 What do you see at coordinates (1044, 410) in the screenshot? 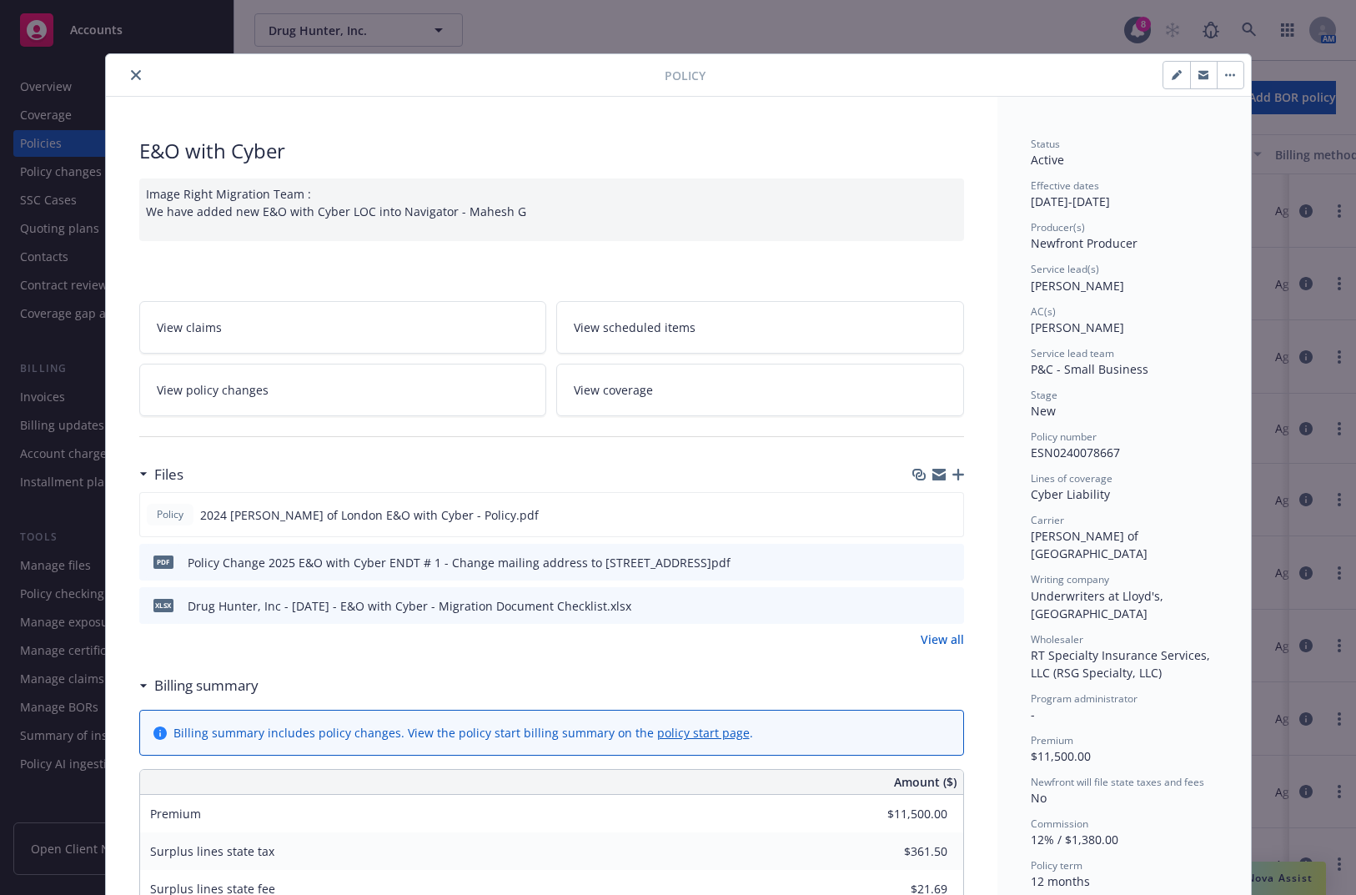
I see `span: New` at bounding box center [1044, 410].